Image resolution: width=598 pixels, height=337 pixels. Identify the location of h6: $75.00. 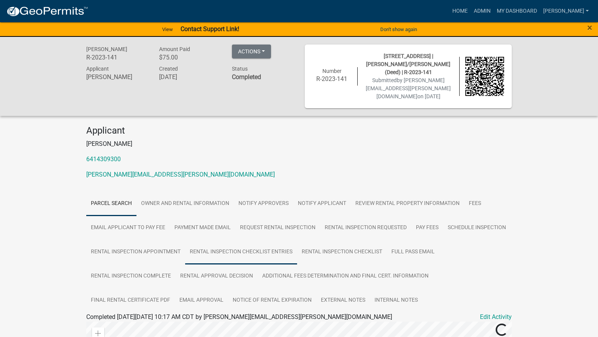
(190, 57).